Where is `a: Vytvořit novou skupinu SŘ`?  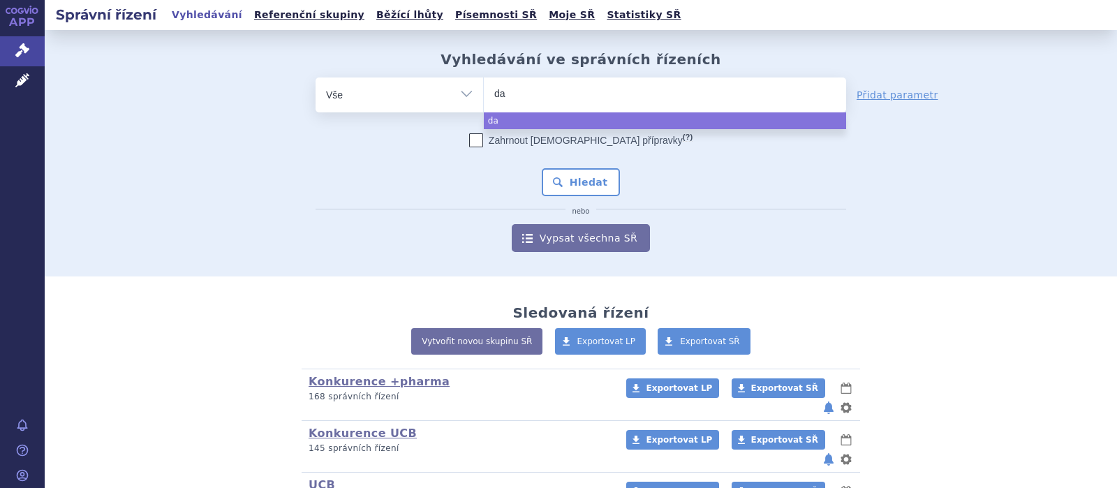
a: Vytvořit novou skupinu SŘ is located at coordinates (477, 342).